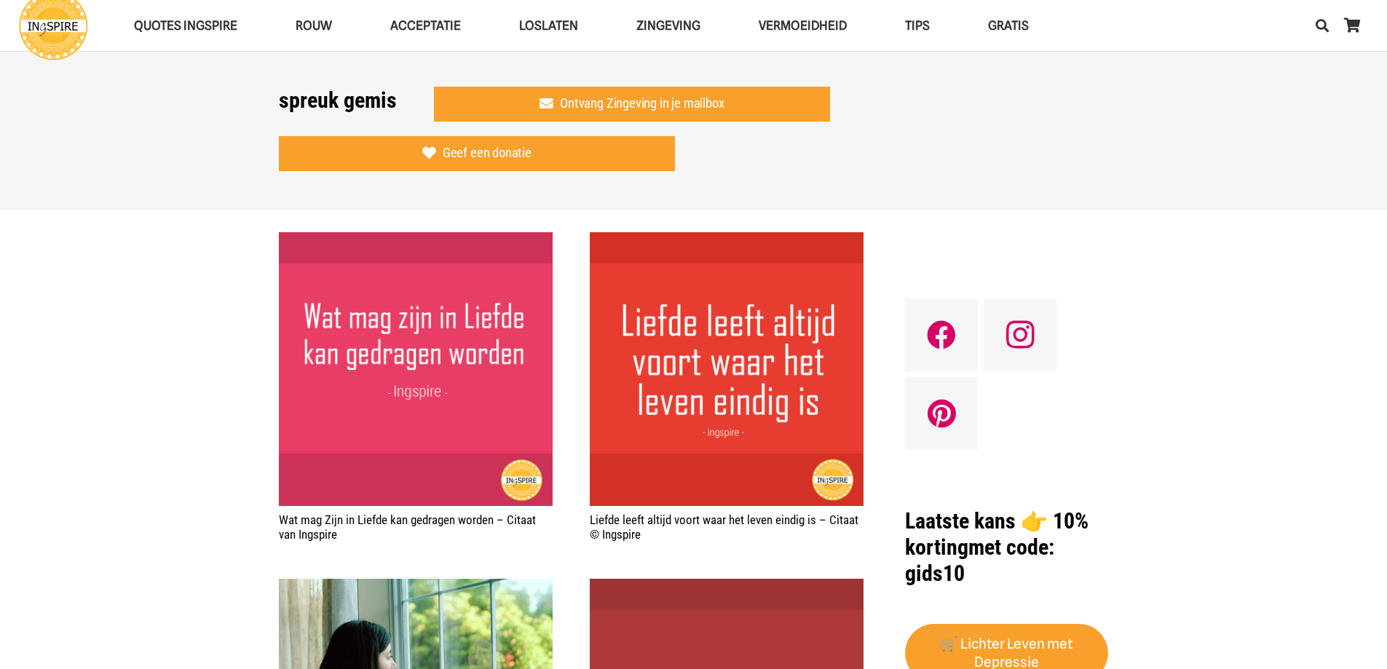  Describe the element at coordinates (668, 25) in the screenshot. I see `a: ZingevingZingeving Menu` at that location.